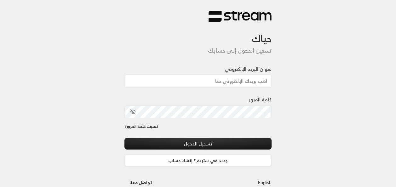 This screenshot has width=396, height=187. I want to click on a: تواصل معنا, so click(141, 182).